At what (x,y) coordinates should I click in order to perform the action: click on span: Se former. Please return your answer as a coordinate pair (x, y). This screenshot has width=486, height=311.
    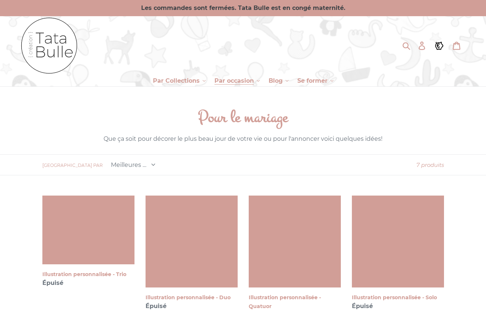
    Looking at the image, I should click on (312, 81).